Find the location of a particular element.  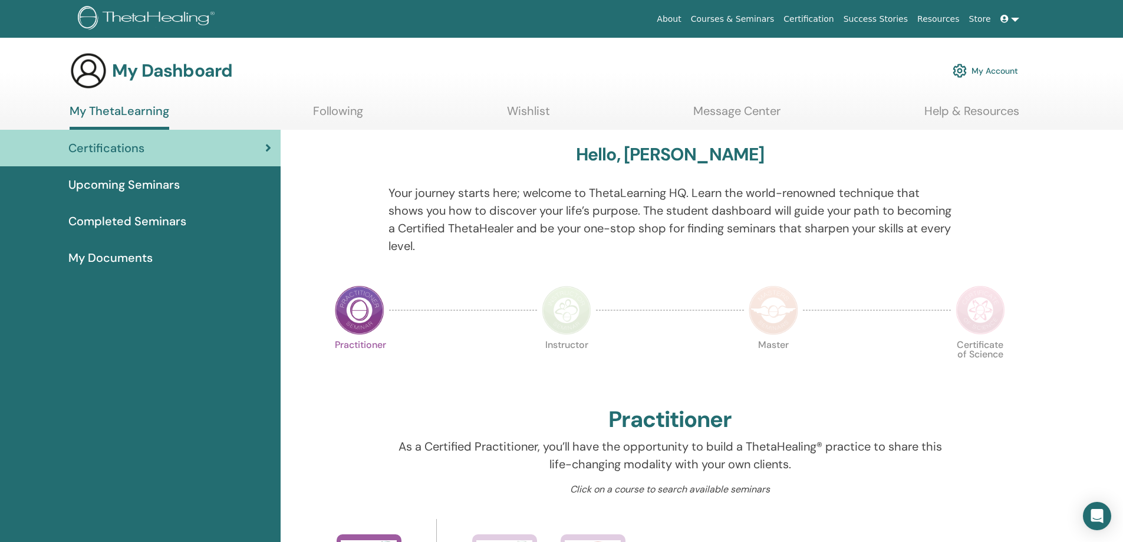

p: Click on a course to search available seminars is located at coordinates (670, 489).